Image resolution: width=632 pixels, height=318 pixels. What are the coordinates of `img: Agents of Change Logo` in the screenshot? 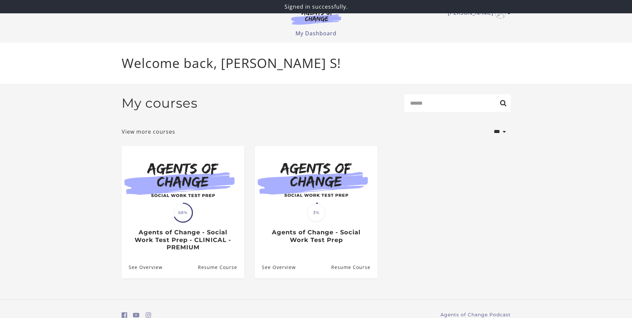 It's located at (316, 17).